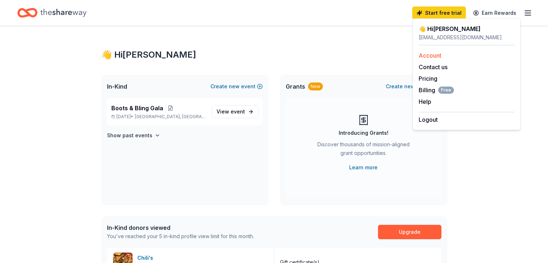  I want to click on a: Upgrade, so click(410, 232).